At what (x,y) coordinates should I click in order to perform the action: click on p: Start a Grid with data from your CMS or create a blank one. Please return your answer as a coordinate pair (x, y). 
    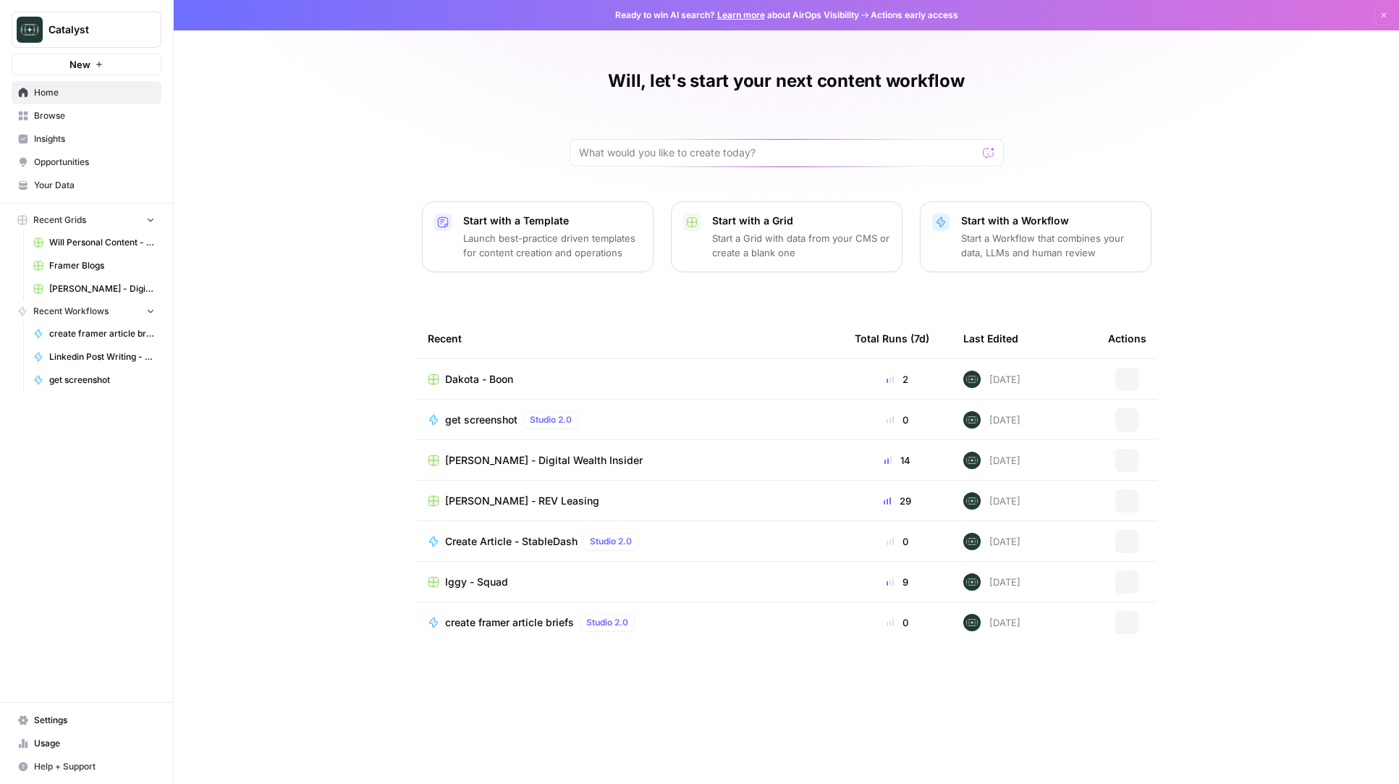
    Looking at the image, I should click on (801, 245).